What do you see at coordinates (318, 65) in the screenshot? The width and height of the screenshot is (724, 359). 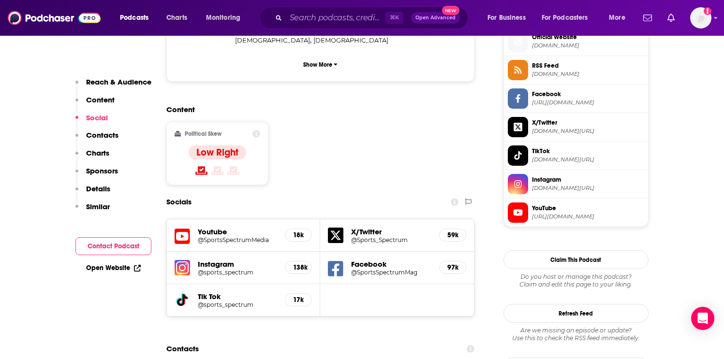 I see `p: Show More` at bounding box center [318, 65].